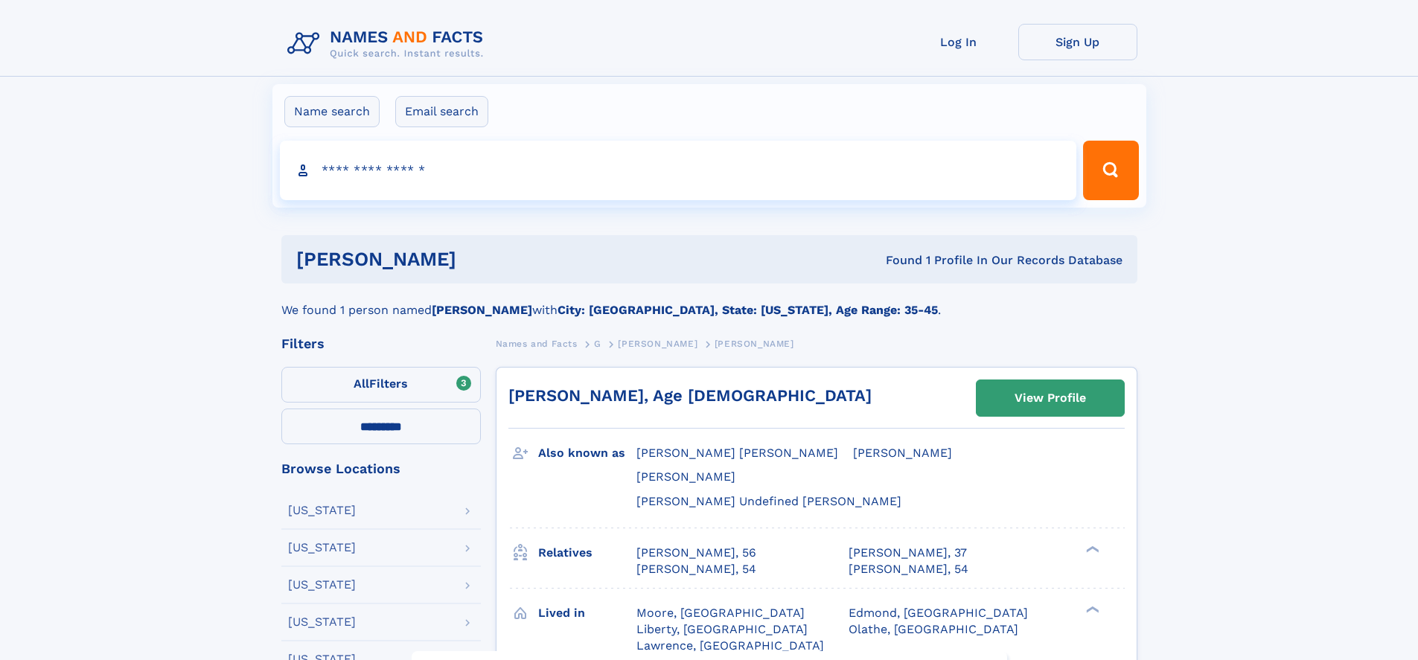 The height and width of the screenshot is (660, 1418). Describe the element at coordinates (1050, 398) in the screenshot. I see `div: View Profile` at that location.